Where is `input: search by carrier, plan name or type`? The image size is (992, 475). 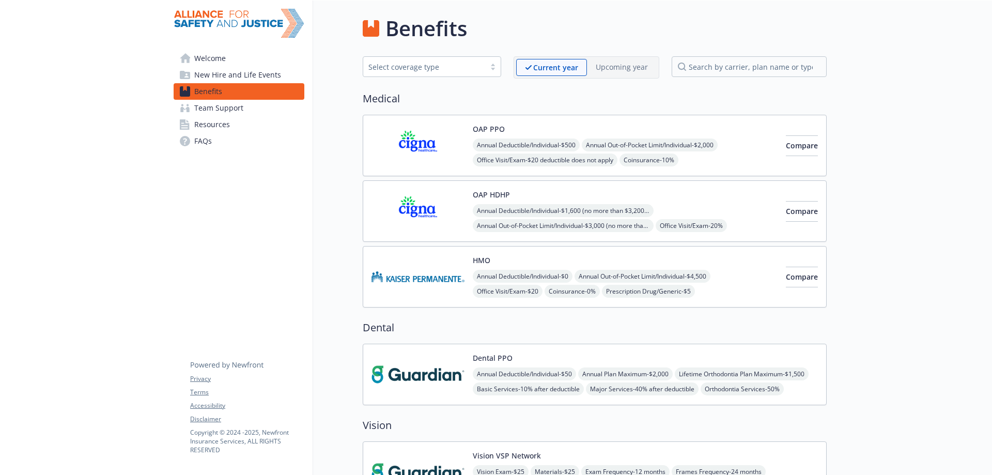 input: search by carrier, plan name or type is located at coordinates (749, 67).